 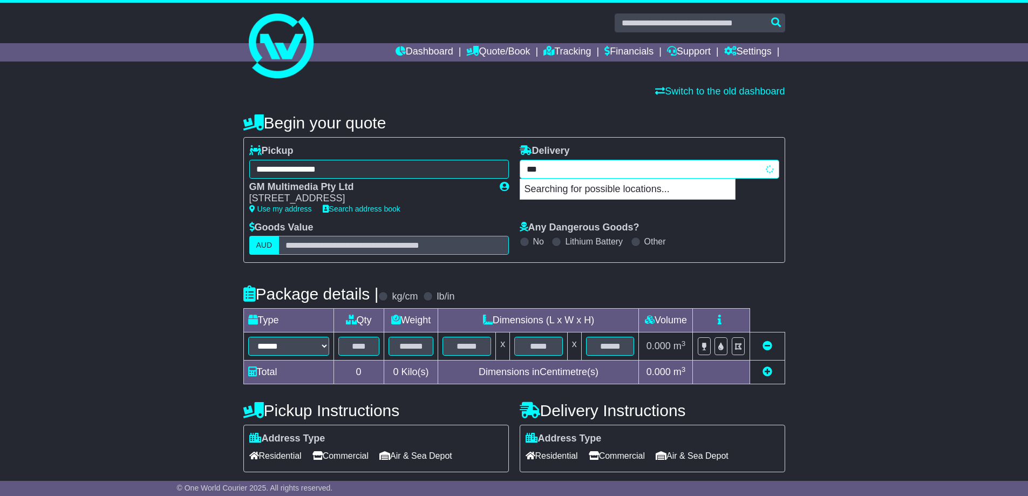 What do you see at coordinates (594, 241) in the screenshot?
I see `label: Lithium Battery` at bounding box center [594, 241].